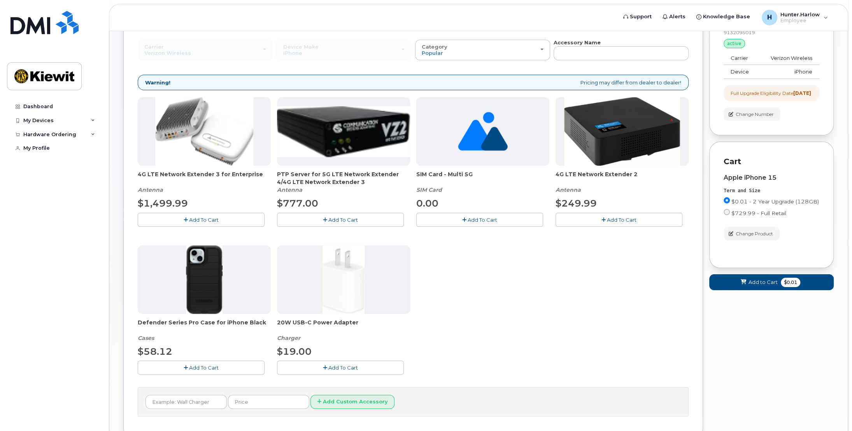  What do you see at coordinates (641, 17) in the screenshot?
I see `span: Support` at bounding box center [641, 17].